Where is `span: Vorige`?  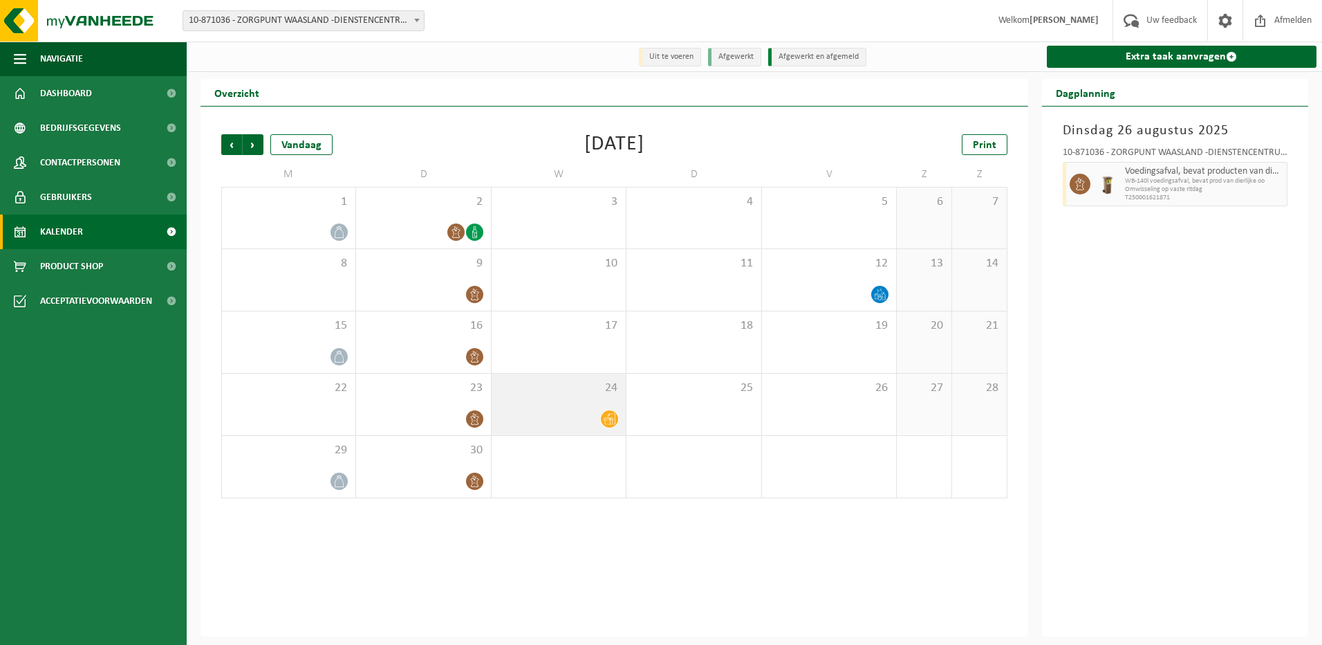
span: Vorige is located at coordinates (232, 145).